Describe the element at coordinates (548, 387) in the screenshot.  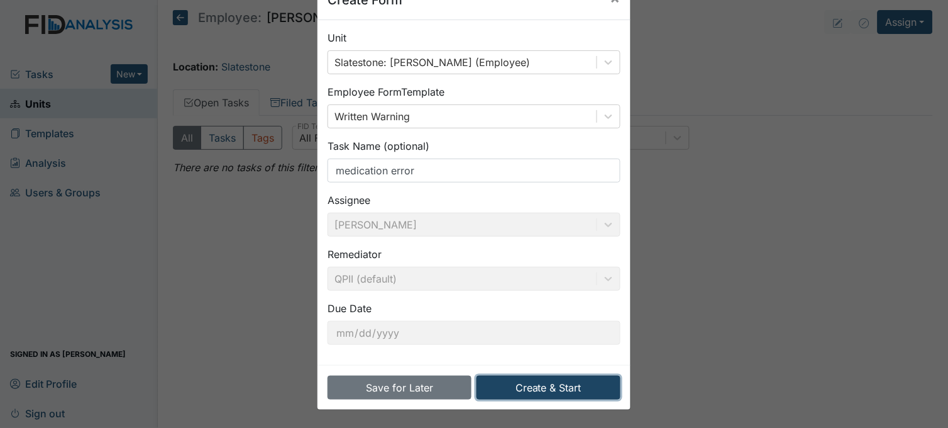
I see `button: Create & Start` at that location.